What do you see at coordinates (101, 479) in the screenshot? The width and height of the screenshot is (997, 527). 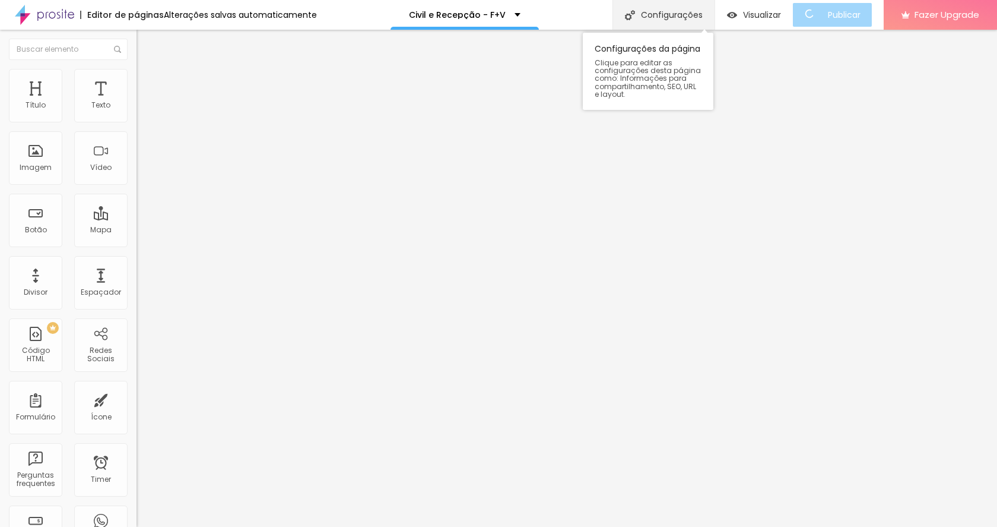 I see `div: Timer` at bounding box center [101, 479].